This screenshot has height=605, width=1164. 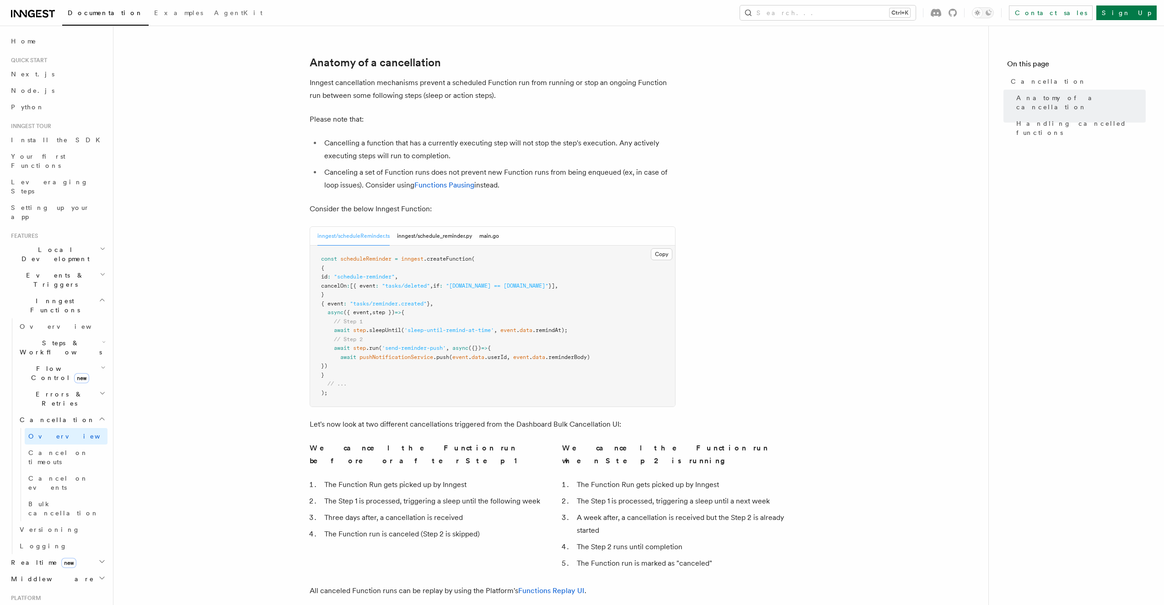 I want to click on strong: We cancel the Function run when Step 2 is running, so click(x=665, y=454).